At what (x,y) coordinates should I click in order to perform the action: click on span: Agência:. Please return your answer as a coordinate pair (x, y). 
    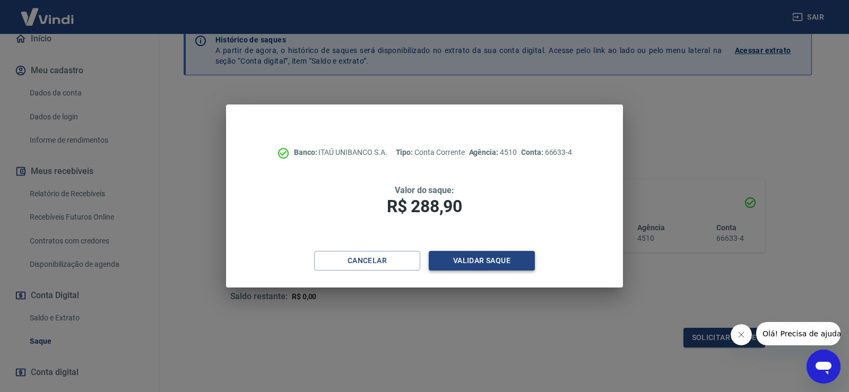
    Looking at the image, I should click on (485, 152).